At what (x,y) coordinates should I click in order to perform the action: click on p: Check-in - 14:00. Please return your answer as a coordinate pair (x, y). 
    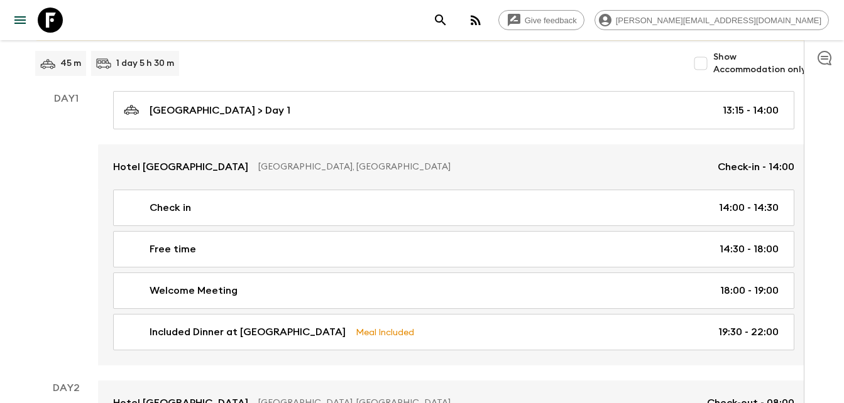
    Looking at the image, I should click on (756, 167).